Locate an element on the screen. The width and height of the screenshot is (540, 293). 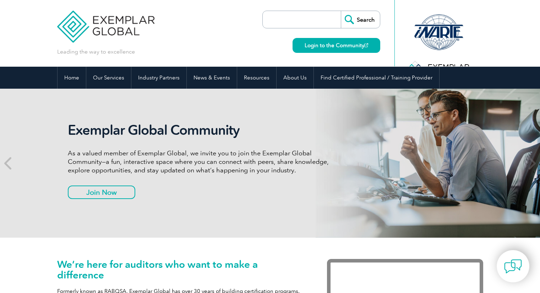
a: Find Certified Professional / Training Provider is located at coordinates (377, 78).